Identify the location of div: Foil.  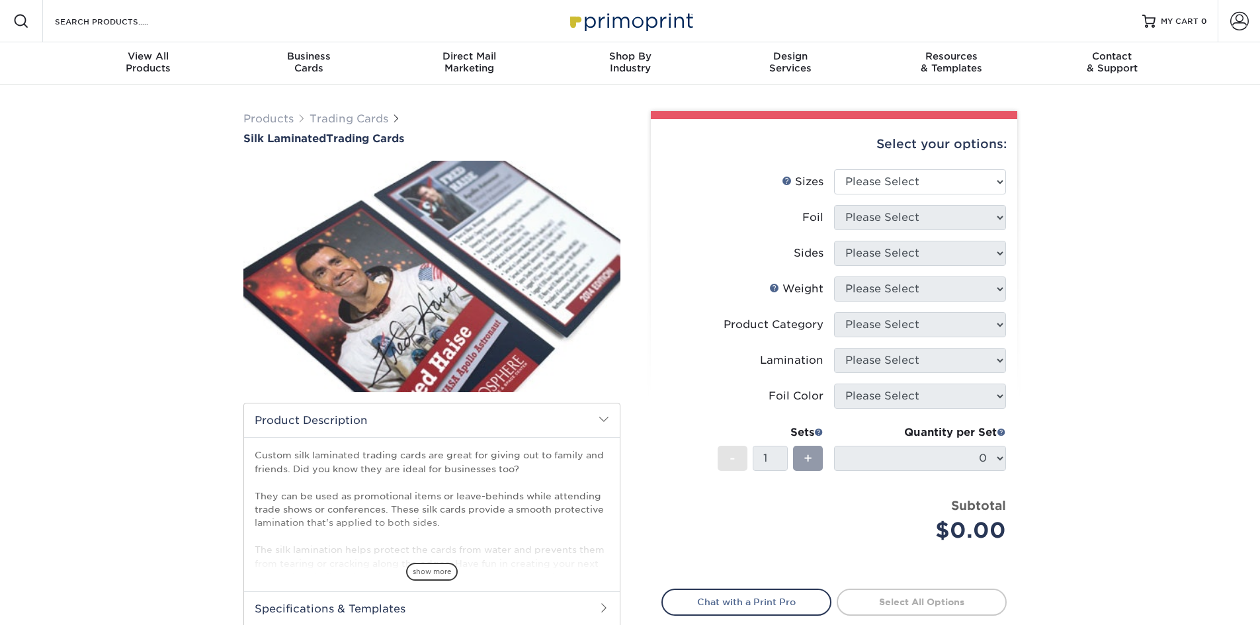
(813, 218).